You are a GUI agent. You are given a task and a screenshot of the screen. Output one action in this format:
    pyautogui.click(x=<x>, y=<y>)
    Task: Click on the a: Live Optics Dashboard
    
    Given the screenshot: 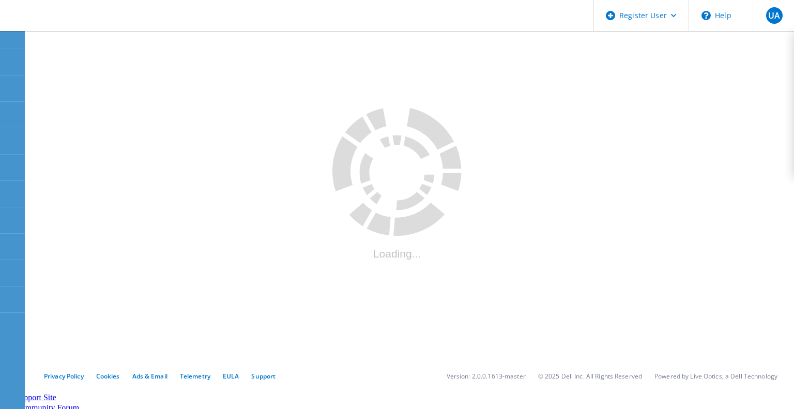 What is the action you would take?
    pyautogui.click(x=66, y=24)
    